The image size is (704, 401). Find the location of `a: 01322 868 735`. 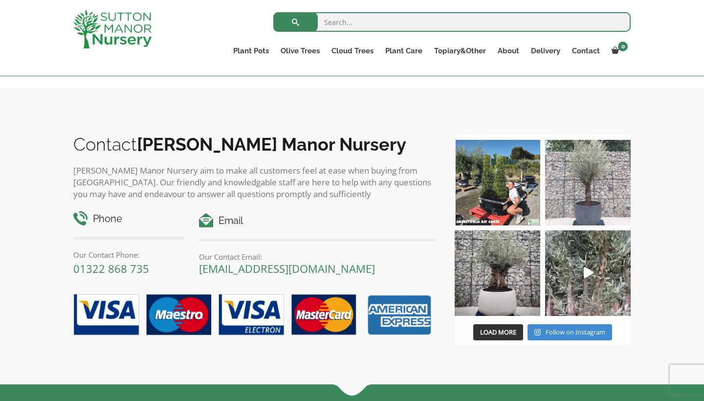

a: 01322 868 735 is located at coordinates (111, 268).